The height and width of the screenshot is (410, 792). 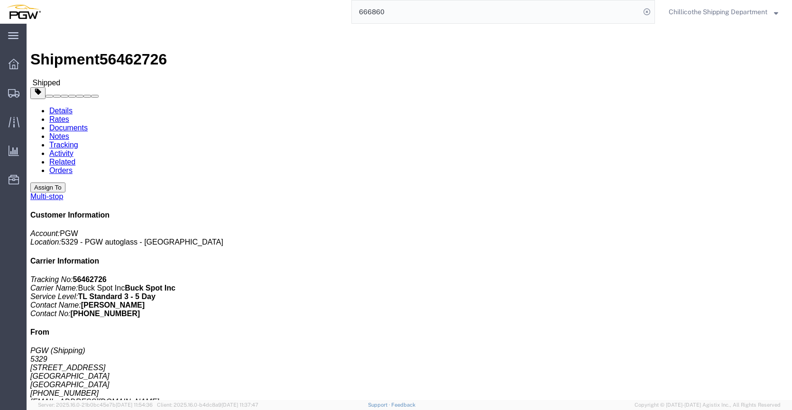 What do you see at coordinates (24, 12) in the screenshot?
I see `img: logo` at bounding box center [24, 12].